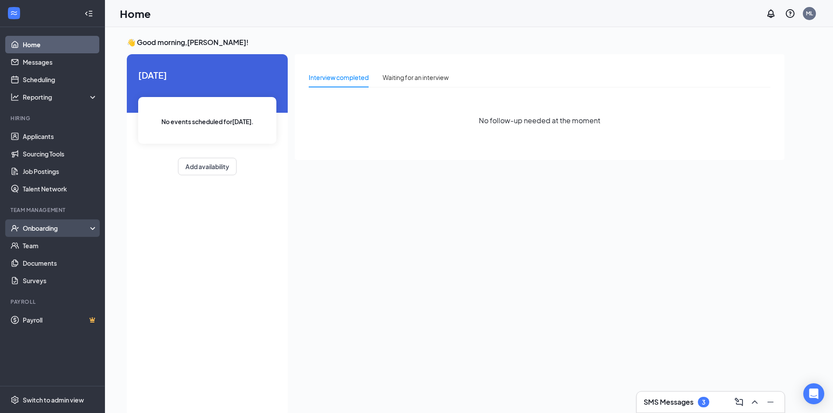  What do you see at coordinates (15, 400) in the screenshot?
I see `svg: Settings` at bounding box center [15, 400].